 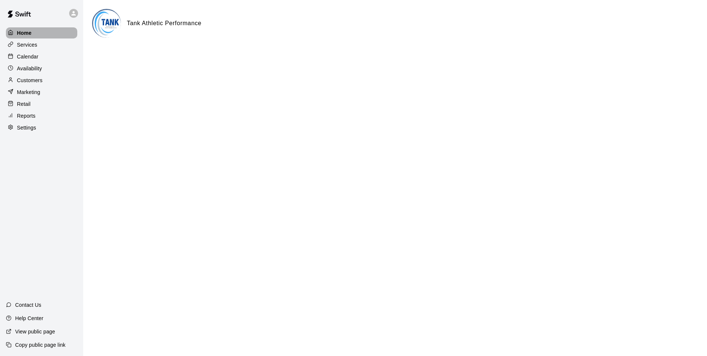 I want to click on p: Copy public page link, so click(x=40, y=345).